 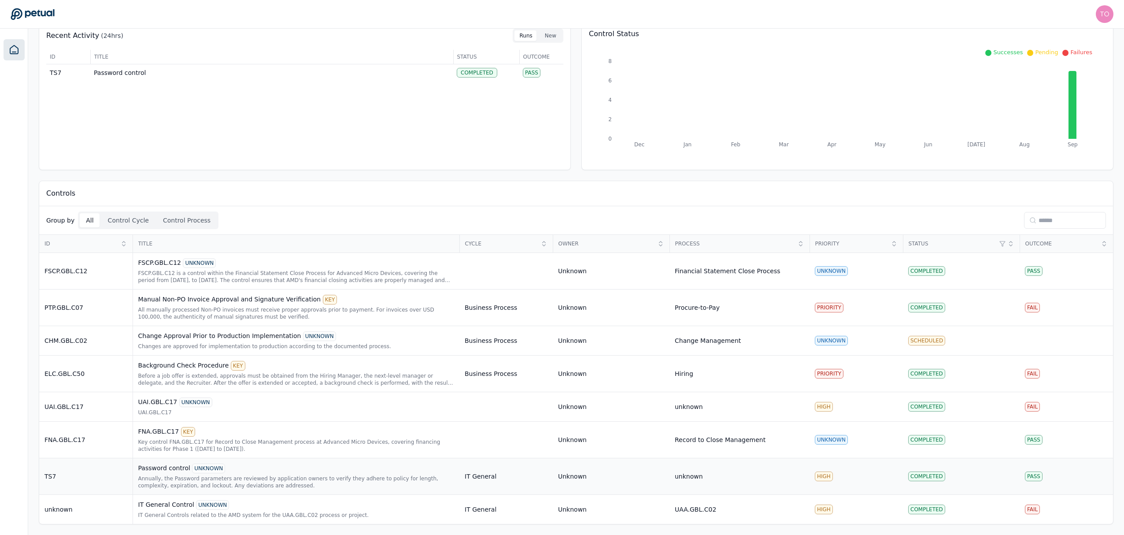 I want to click on div: UAA.GBL.C02, so click(x=695, y=509).